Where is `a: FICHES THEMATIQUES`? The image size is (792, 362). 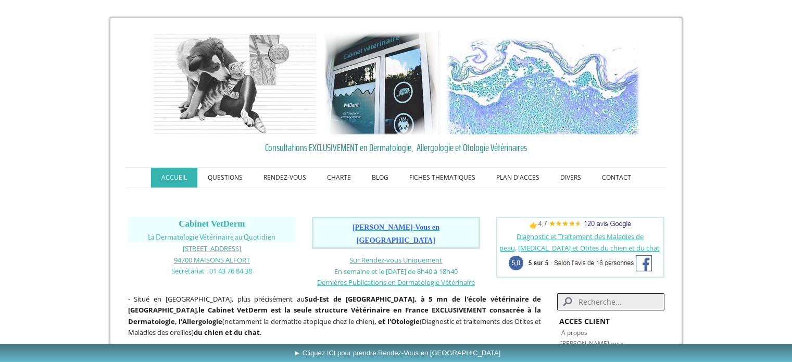 a: FICHES THEMATIQUES is located at coordinates (442, 177).